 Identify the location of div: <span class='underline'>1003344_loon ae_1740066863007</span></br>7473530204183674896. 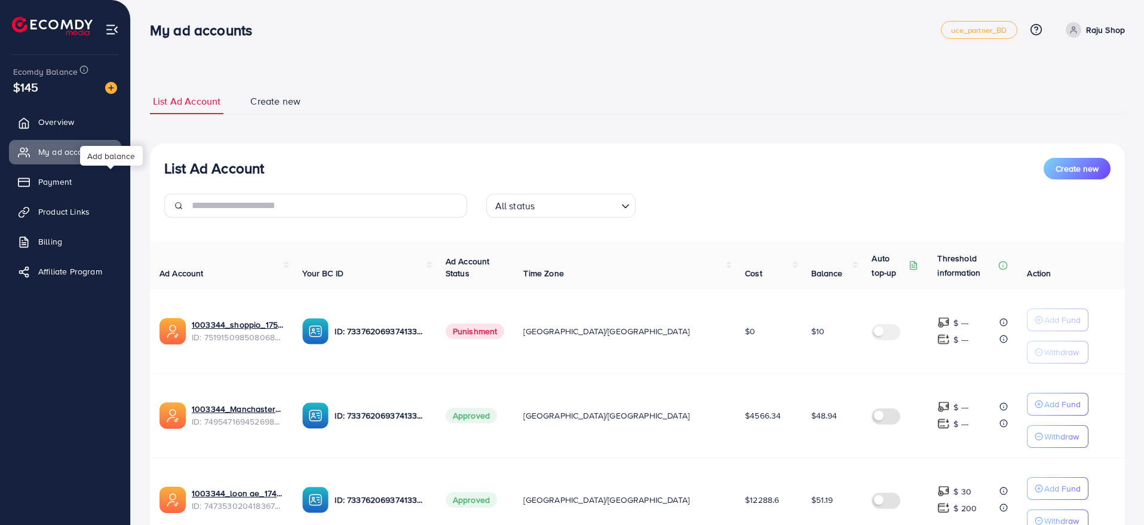
(237, 499).